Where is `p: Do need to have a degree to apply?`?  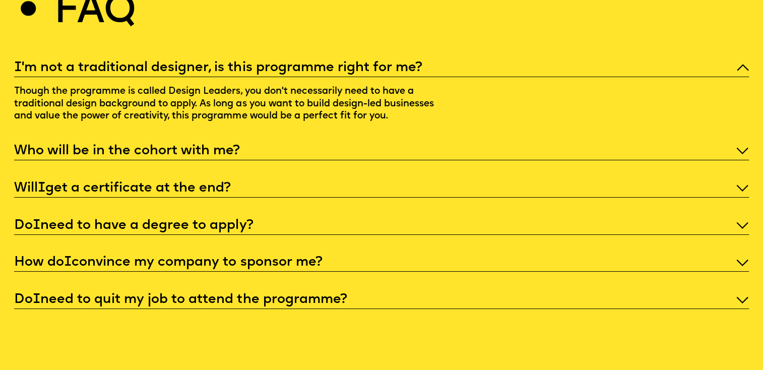
p: Do need to have a degree to apply? is located at coordinates (381, 225).